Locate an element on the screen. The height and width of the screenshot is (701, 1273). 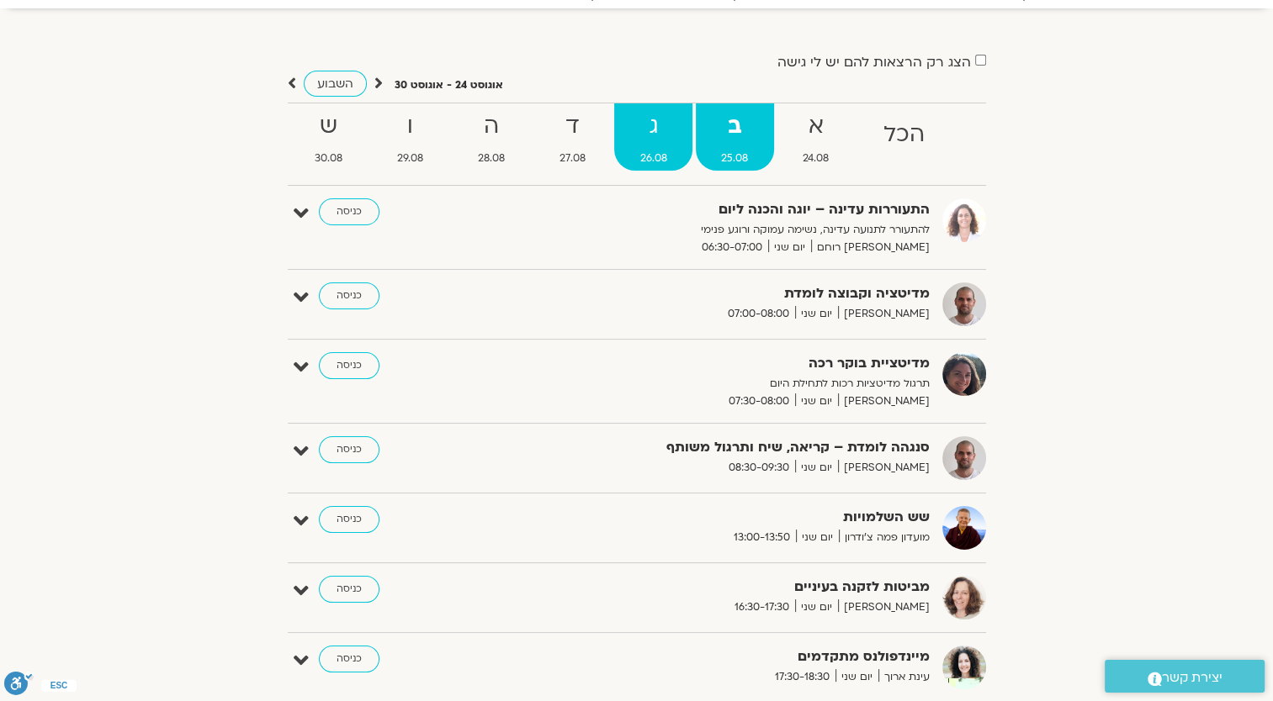
p: להתעורר לתנועה עדינה, נשימה עמוקה ורוגע פנימי is located at coordinates (723, 230).